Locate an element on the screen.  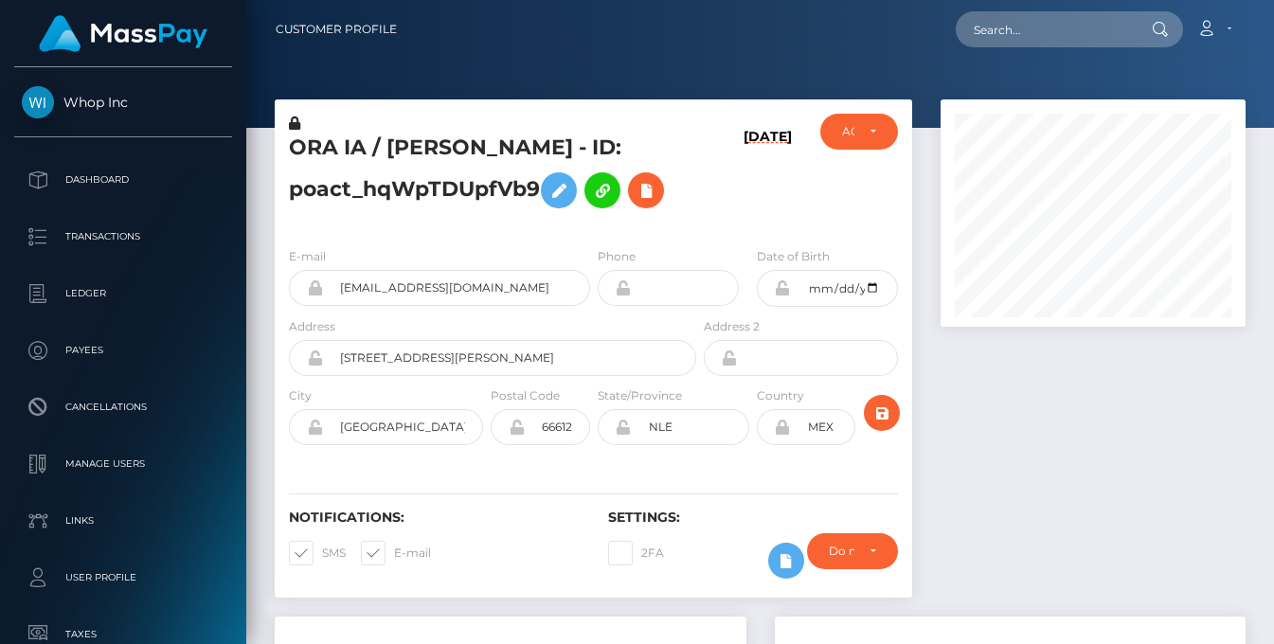
button: Do not require is located at coordinates (852, 551).